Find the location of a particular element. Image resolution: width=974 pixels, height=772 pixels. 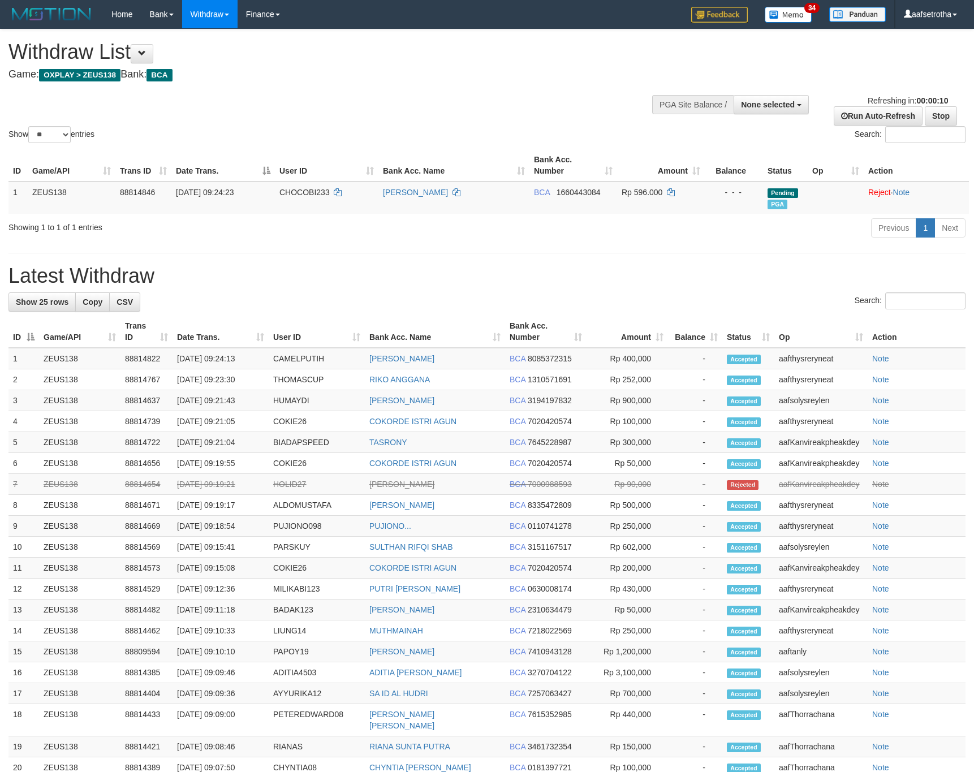

td: Rp 700,000 is located at coordinates (627, 694).